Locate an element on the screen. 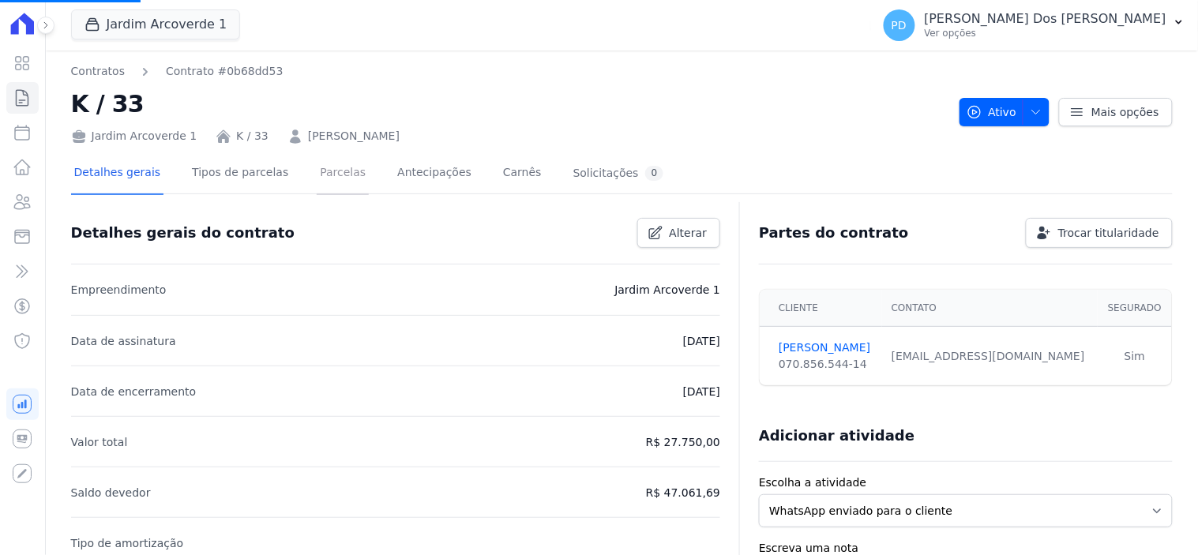 This screenshot has height=555, width=1198. h3: Adicionar atividade is located at coordinates (836, 436).